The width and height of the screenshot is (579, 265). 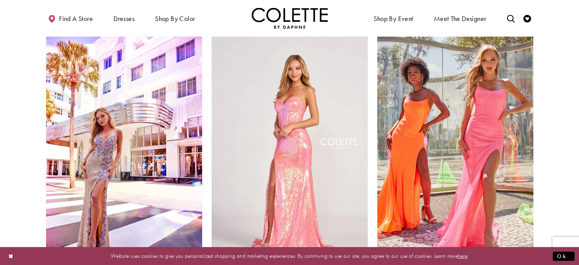 What do you see at coordinates (528, 18) in the screenshot?
I see `a: Check Wishlist` at bounding box center [528, 18].